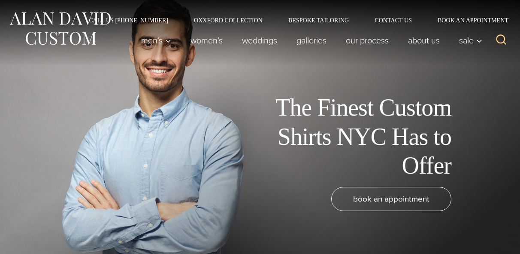 This screenshot has width=520, height=254. I want to click on img: Alan David Custom, so click(60, 28).